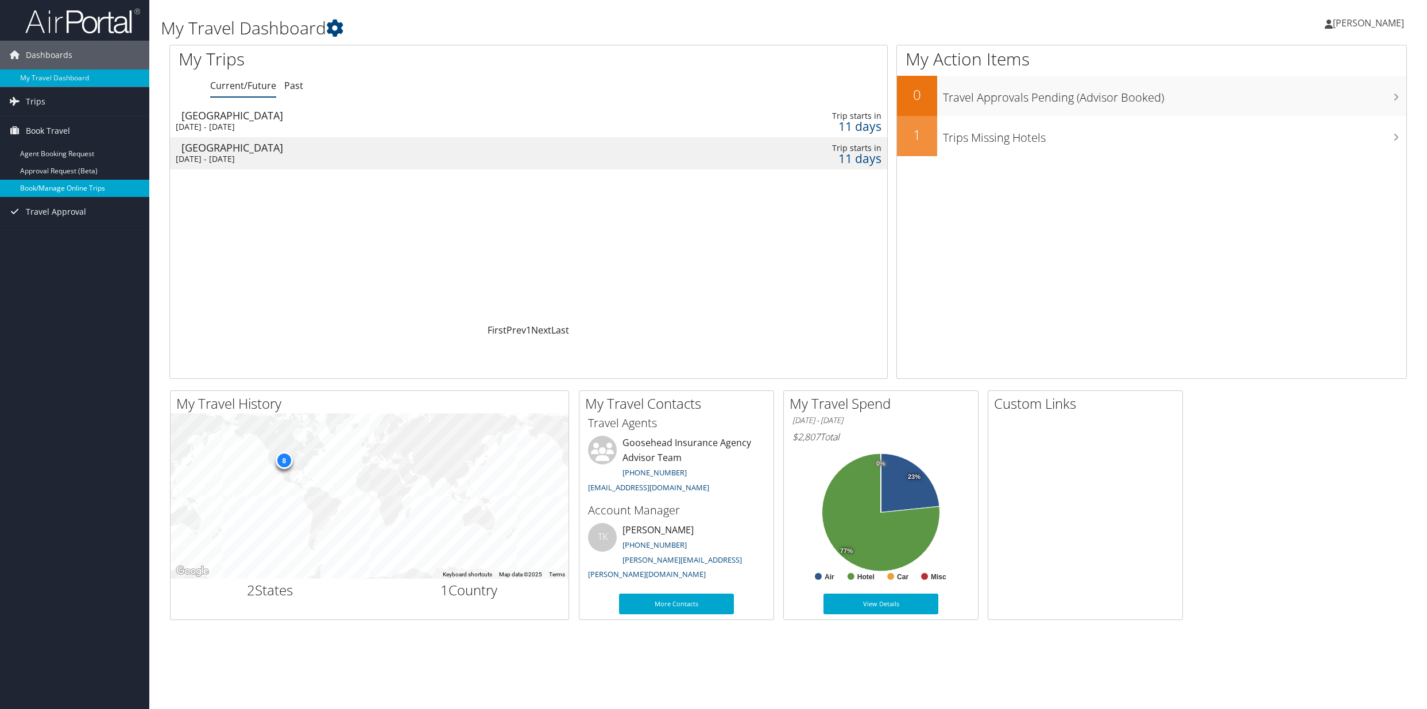  I want to click on h2: States, so click(270, 590).